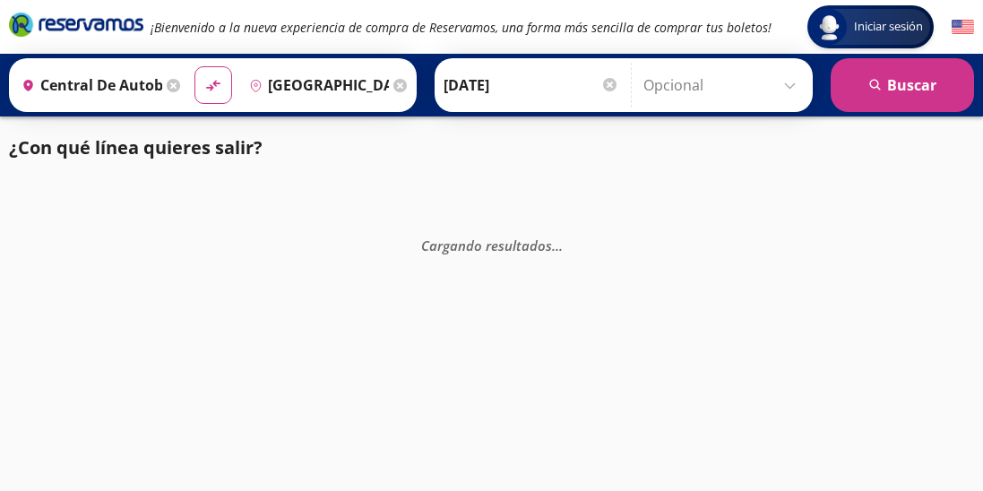  Describe the element at coordinates (76, 24) in the screenshot. I see `i: Brand Logo` at that location.